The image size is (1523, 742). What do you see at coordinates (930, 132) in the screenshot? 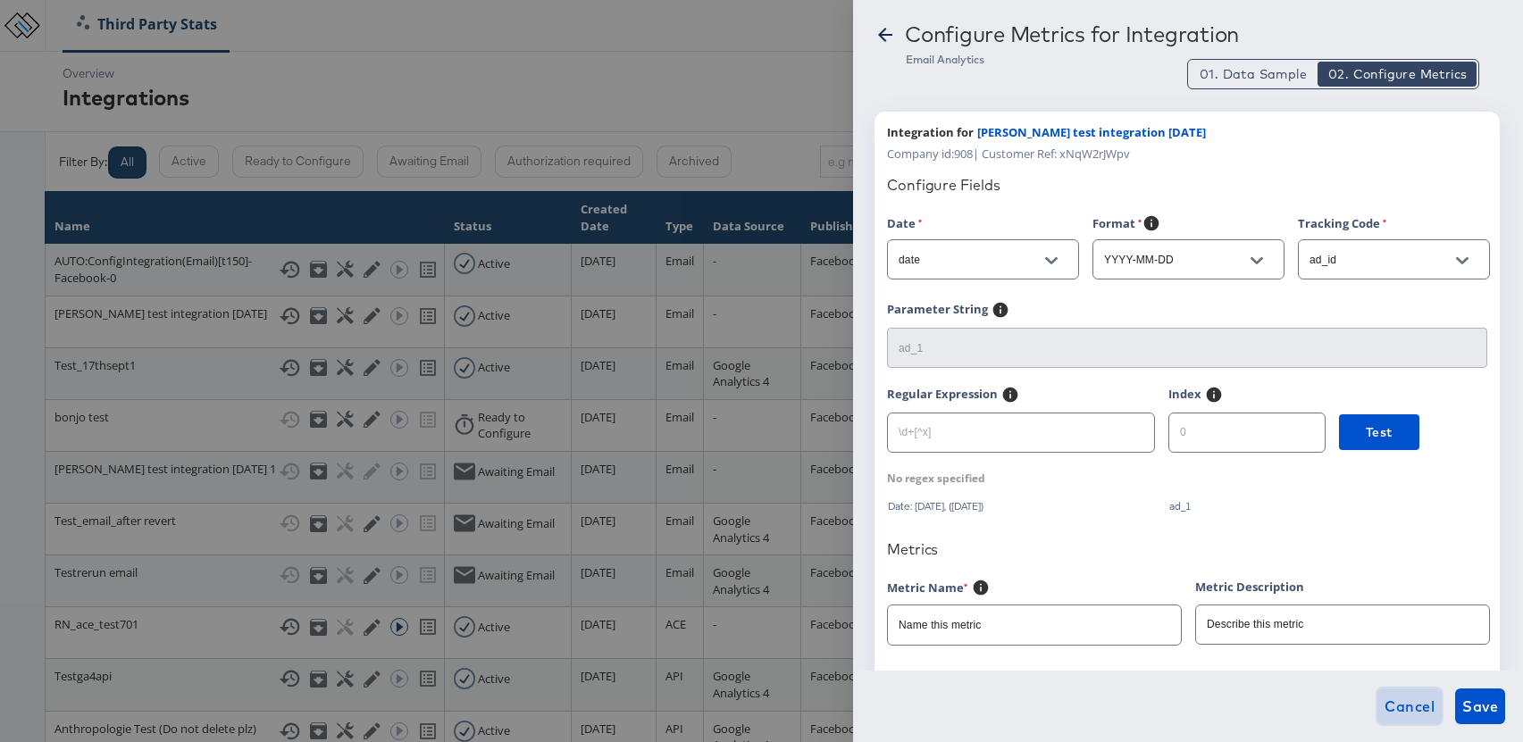
I see `span: Integration for` at bounding box center [930, 132].